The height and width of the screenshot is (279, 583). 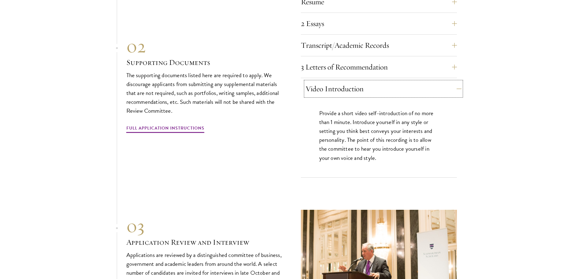 I want to click on div: 02, so click(x=205, y=46).